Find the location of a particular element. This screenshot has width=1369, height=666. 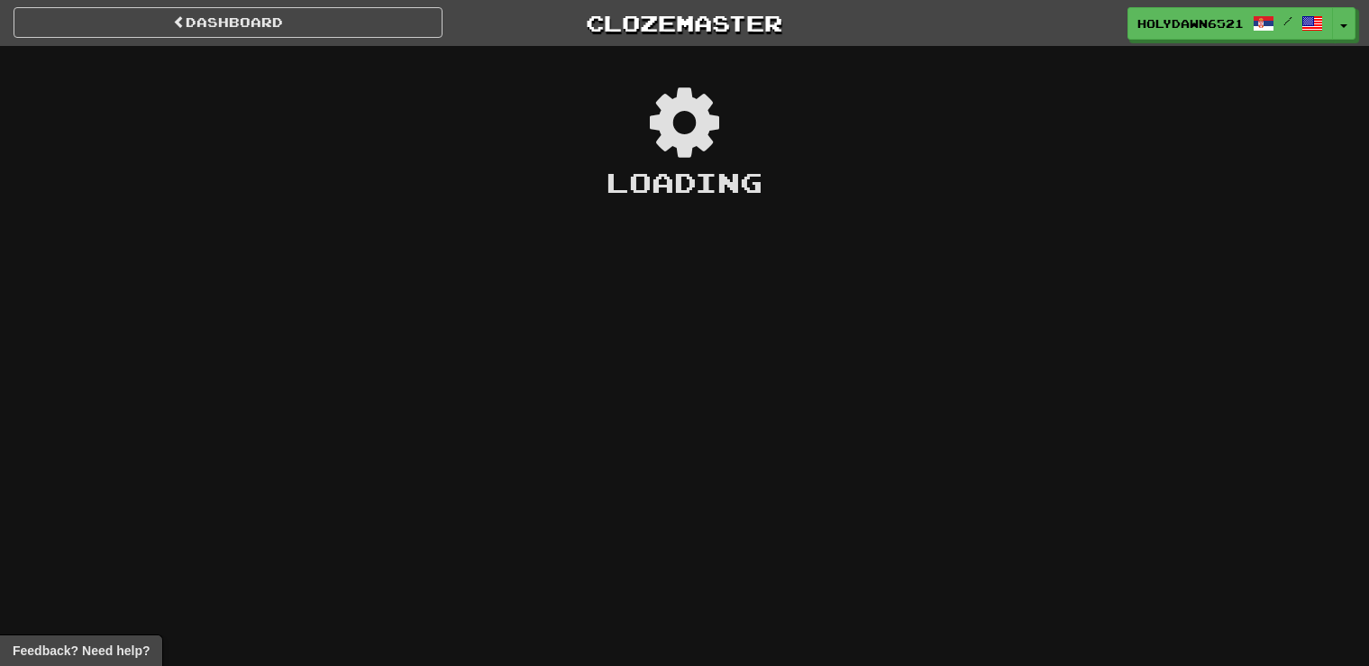

span: Open feedback widget is located at coordinates (81, 651).